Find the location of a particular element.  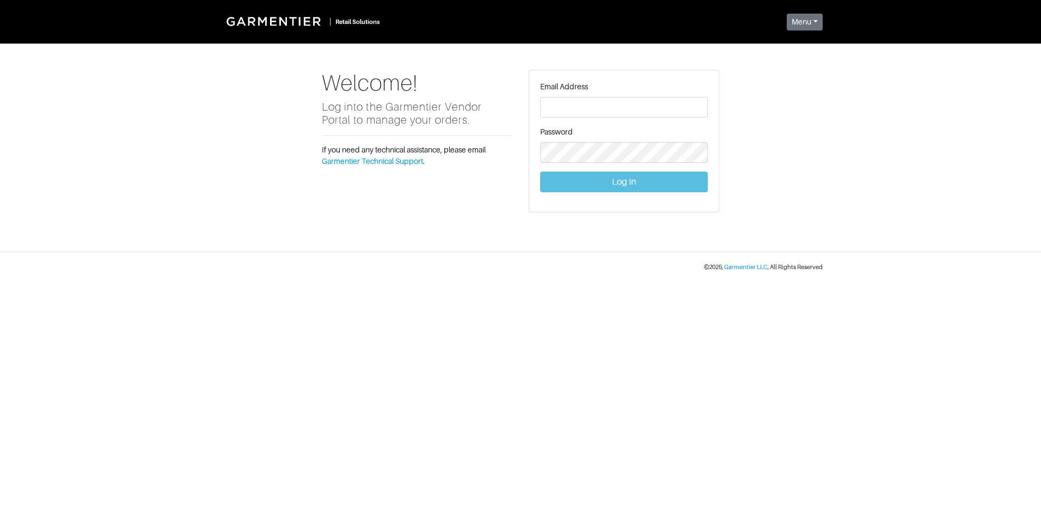

a: |Retail Solutions is located at coordinates (301, 21).